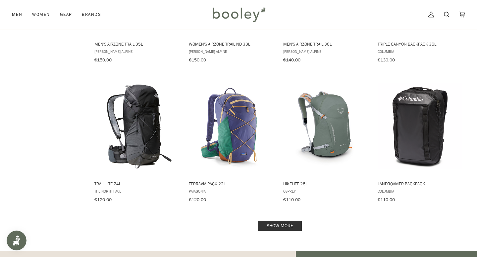 The width and height of the screenshot is (477, 257). I want to click on img: Patagonia Terravia Pack 22L Solstice Purple - Booley Galway, so click(231, 126).